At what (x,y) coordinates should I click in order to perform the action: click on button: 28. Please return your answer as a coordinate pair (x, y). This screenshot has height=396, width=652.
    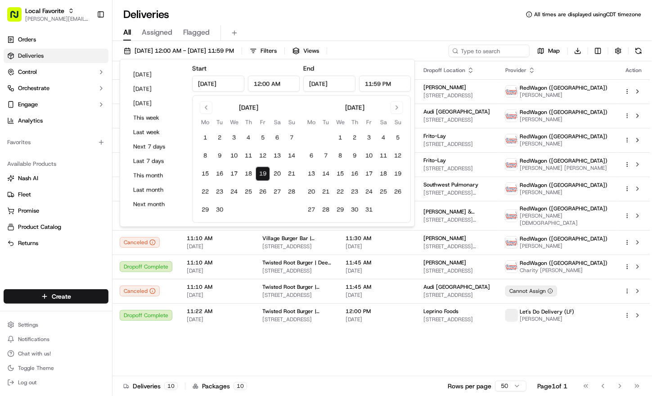
    Looking at the image, I should click on (292, 192).